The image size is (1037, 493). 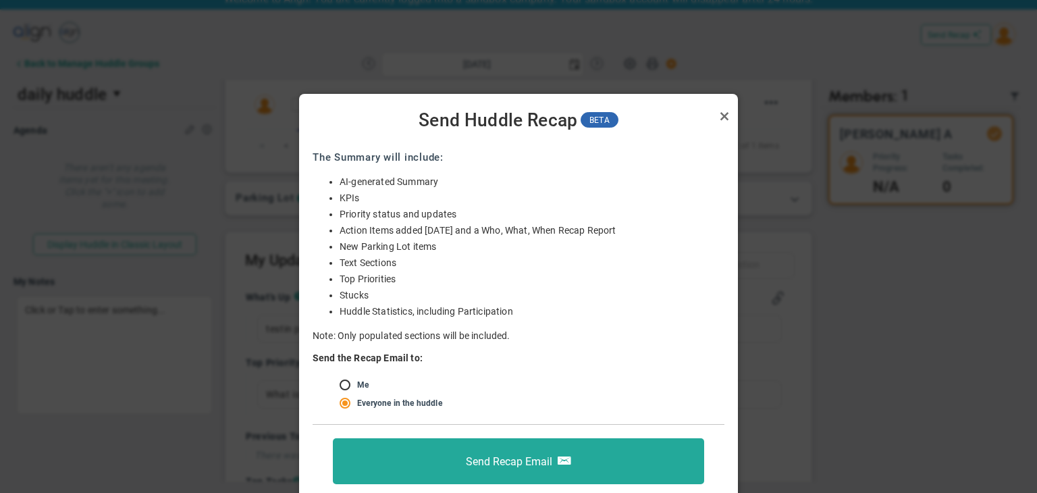 I want to click on span: BETA, so click(x=600, y=120).